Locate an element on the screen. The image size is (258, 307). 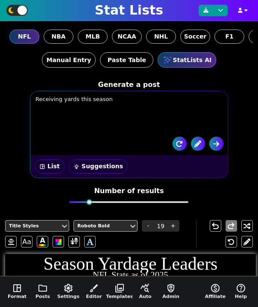
span: settings is located at coordinates (68, 288).